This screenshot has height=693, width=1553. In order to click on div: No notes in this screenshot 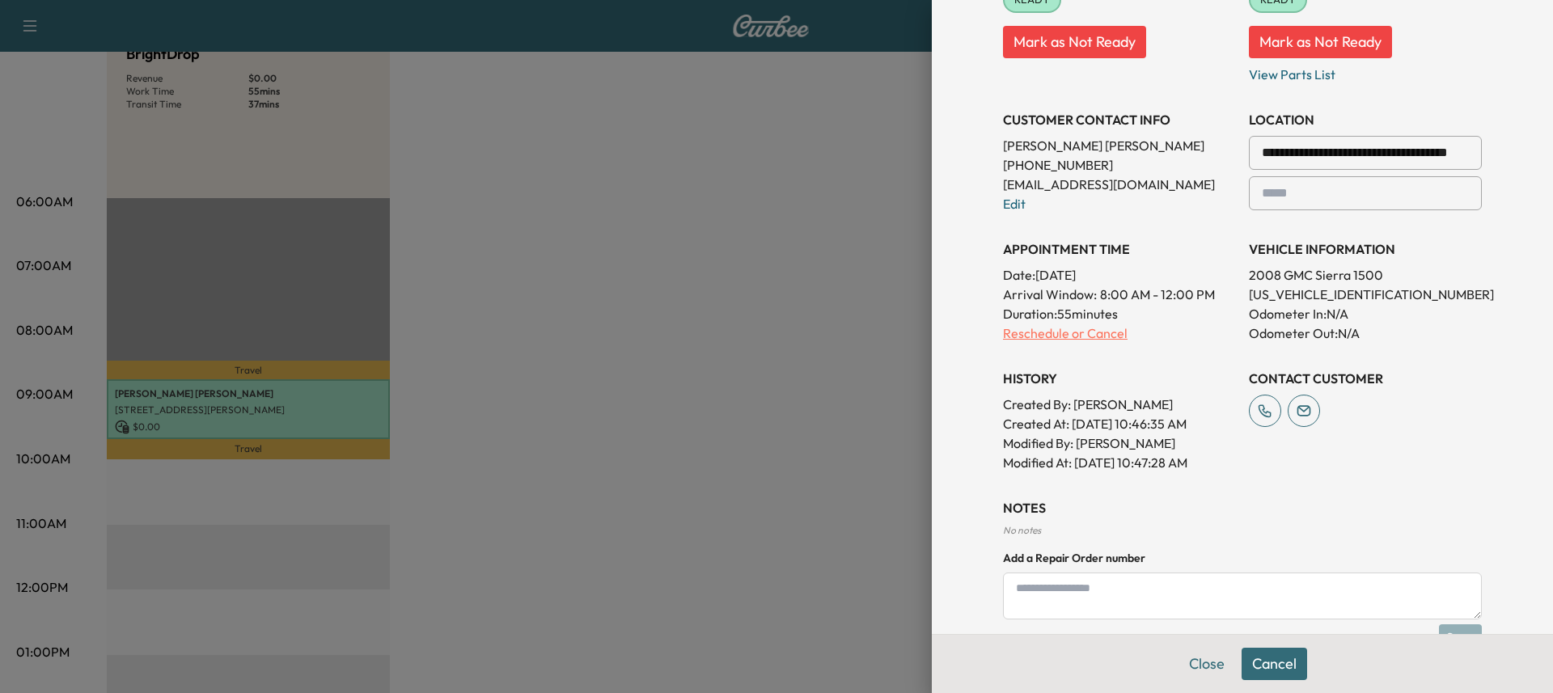, I will do `click(1242, 531)`.